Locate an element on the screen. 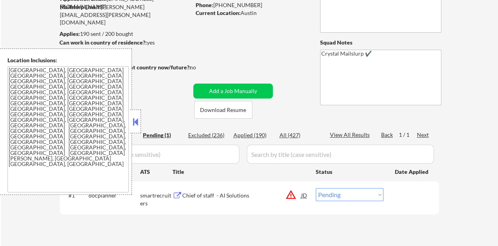 The image size is (498, 246). div: Next is located at coordinates (424, 135).